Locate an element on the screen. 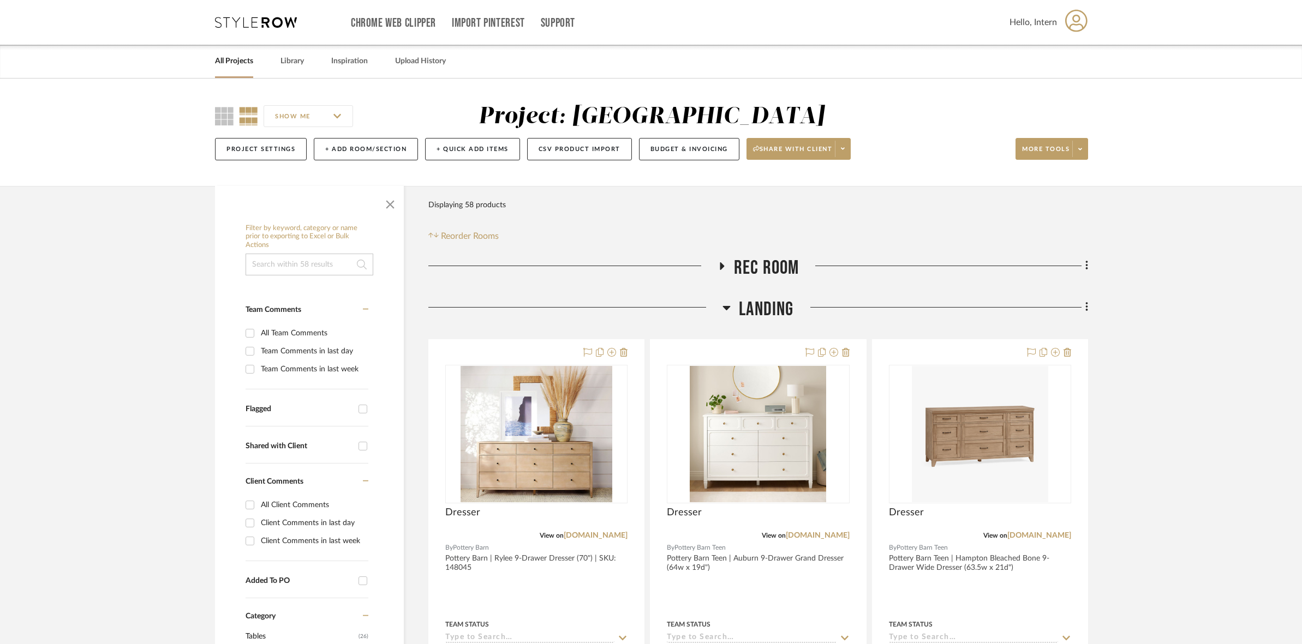  div: All Team Comments is located at coordinates (313, 333).